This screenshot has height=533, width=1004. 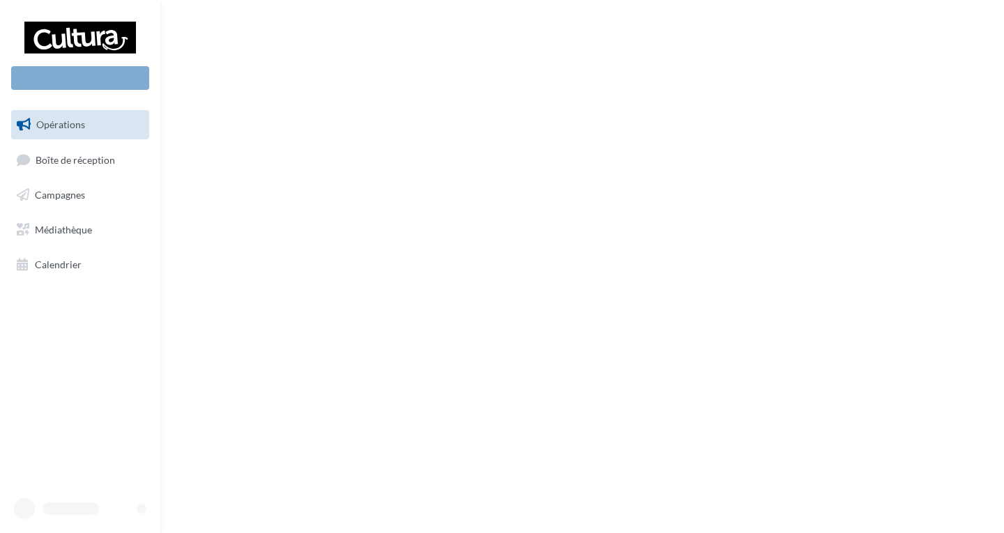 I want to click on a: Opérations, so click(x=80, y=125).